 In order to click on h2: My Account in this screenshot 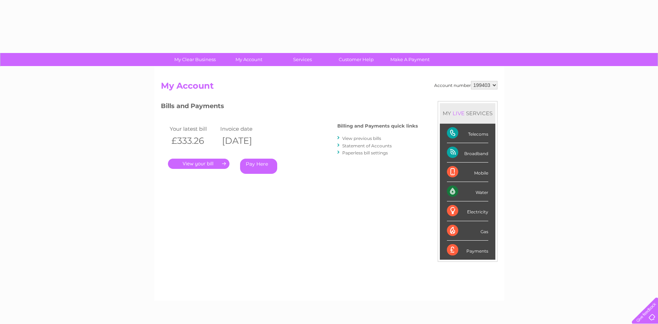, I will do `click(329, 88)`.